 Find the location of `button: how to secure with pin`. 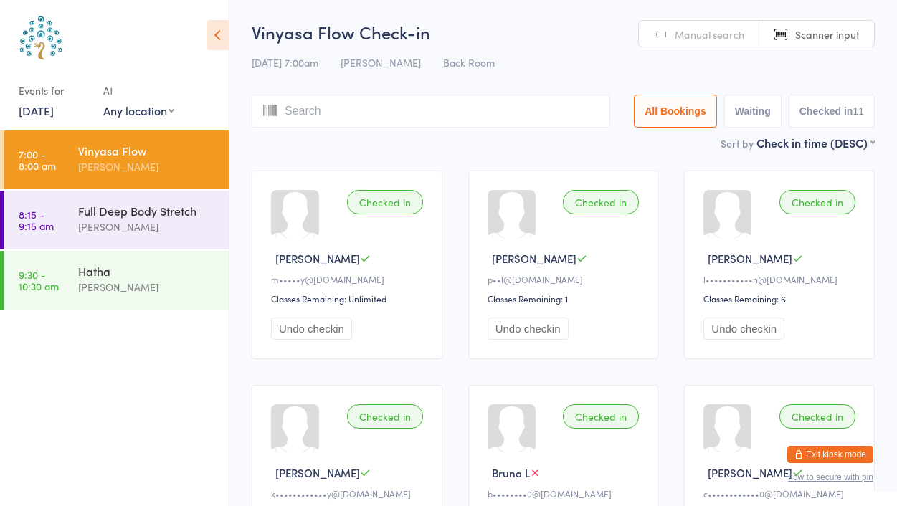

button: how to secure with pin is located at coordinates (831, 478).